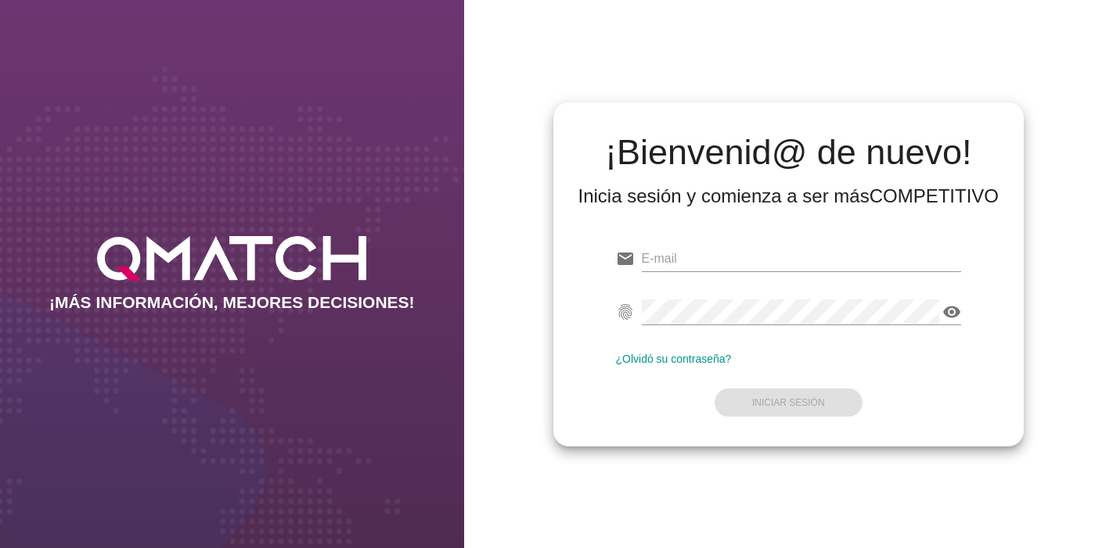  I want to click on h2: ¡MÁS INFORMACIÓN, MEJORES DECISIONES!, so click(232, 303).